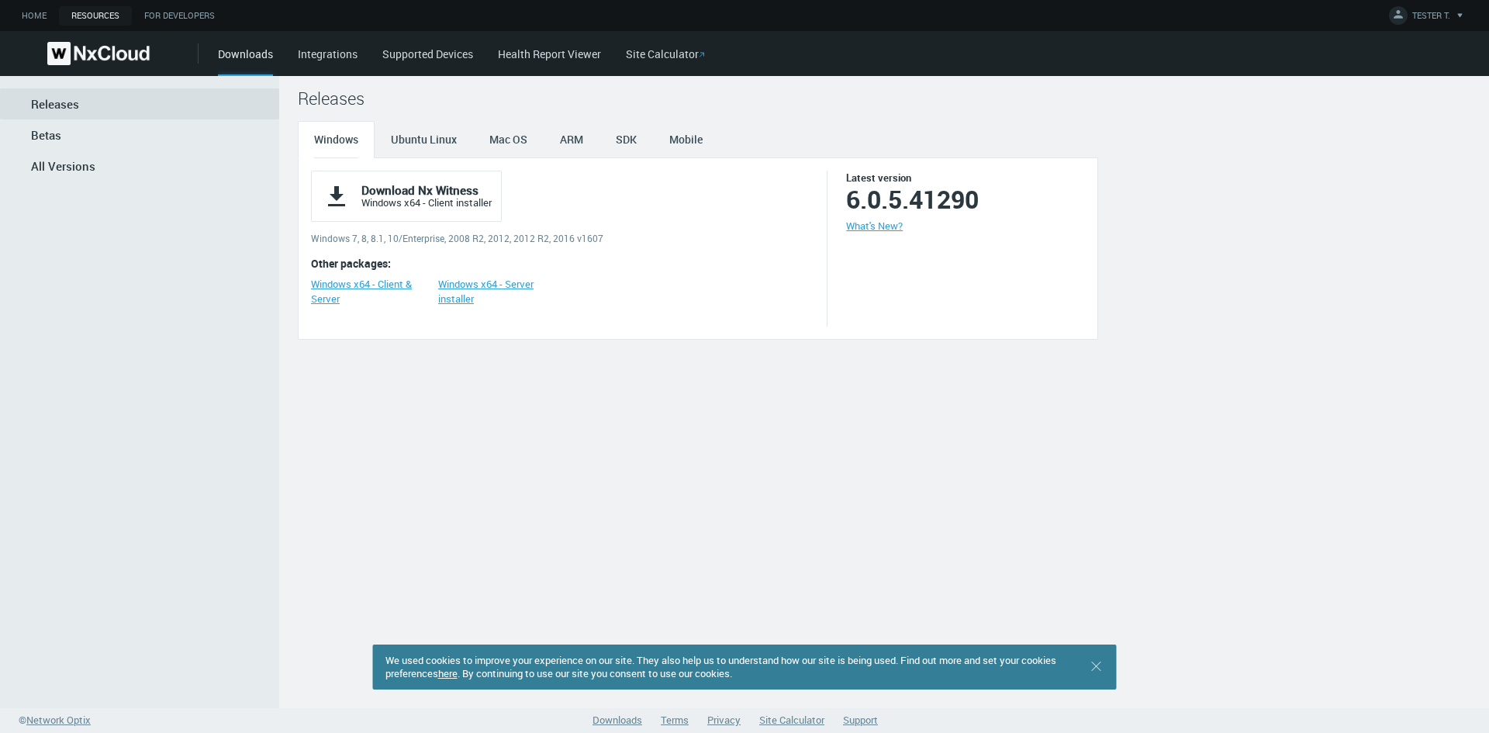 The image size is (1489, 733). What do you see at coordinates (549, 54) in the screenshot?
I see `a: Health Report Viewer` at bounding box center [549, 54].